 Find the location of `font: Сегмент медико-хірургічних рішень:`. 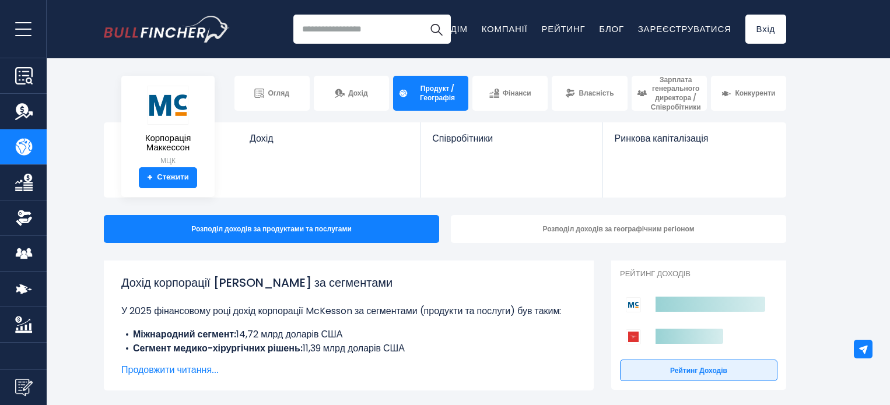

font: Сегмент медико-хірургічних рішень: is located at coordinates (218, 348).